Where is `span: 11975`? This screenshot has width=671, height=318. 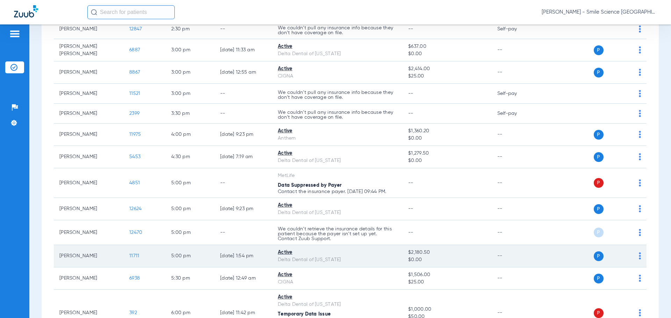 span: 11975 is located at coordinates (135, 134).